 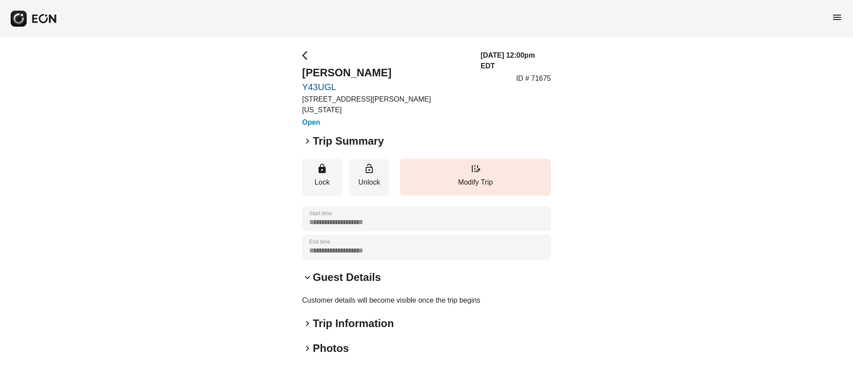 I want to click on span: keyboard_arrow_down, so click(x=307, y=278).